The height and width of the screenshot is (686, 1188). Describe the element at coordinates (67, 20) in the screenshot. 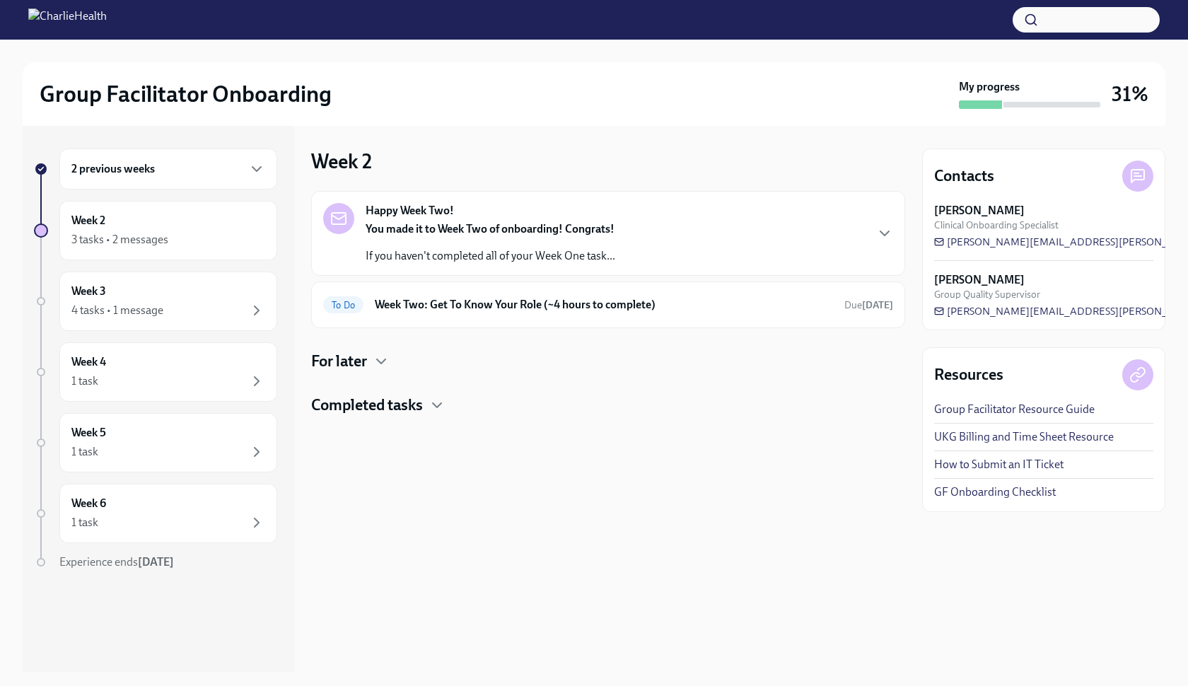

I see `img: CharlieHealth` at that location.